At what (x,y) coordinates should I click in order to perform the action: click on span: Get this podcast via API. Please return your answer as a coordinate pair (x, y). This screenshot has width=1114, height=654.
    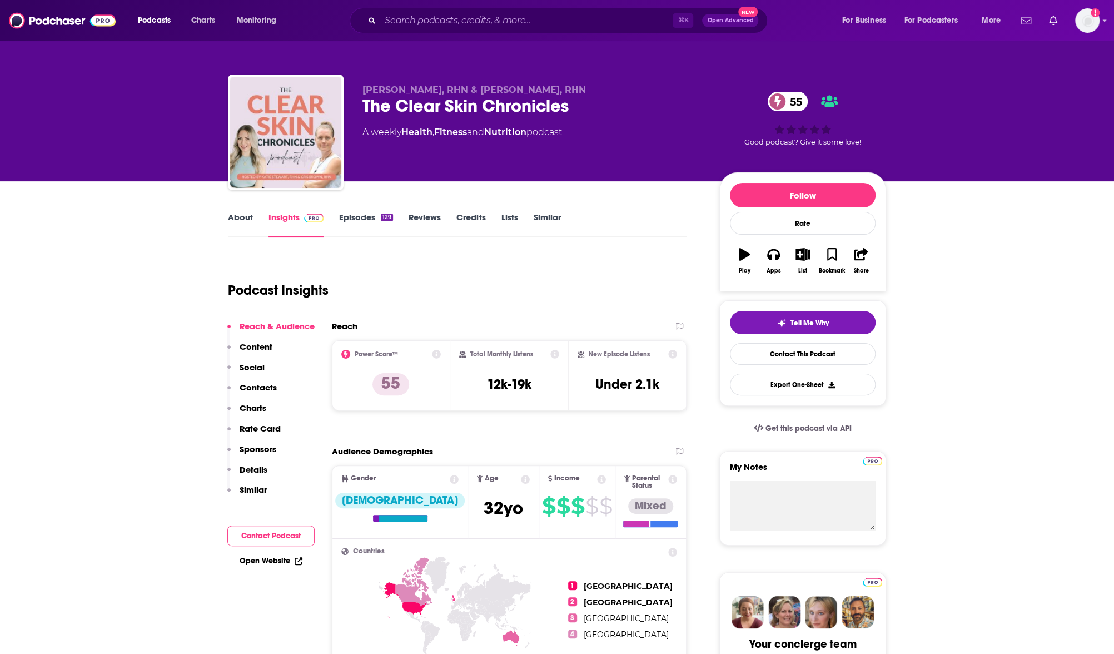
    Looking at the image, I should click on (808, 428).